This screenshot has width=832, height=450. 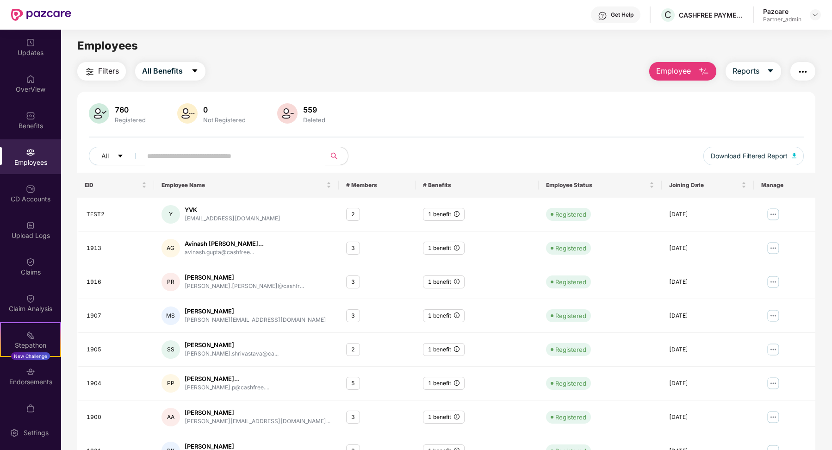 I want to click on div: 1916, so click(x=117, y=282).